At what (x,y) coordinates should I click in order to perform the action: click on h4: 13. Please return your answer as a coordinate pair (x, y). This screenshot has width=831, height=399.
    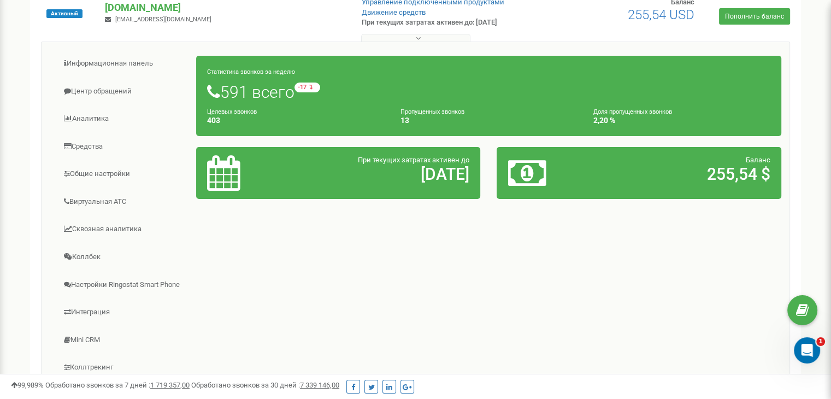
    Looking at the image, I should click on (489, 120).